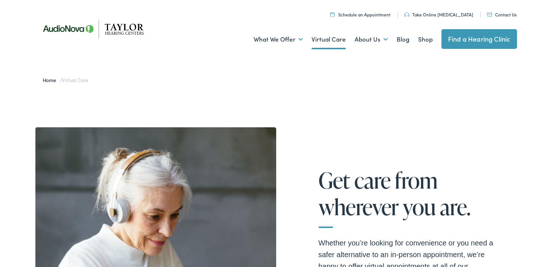 The width and height of the screenshot is (552, 267). What do you see at coordinates (373, 180) in the screenshot?
I see `span: care` at bounding box center [373, 180].